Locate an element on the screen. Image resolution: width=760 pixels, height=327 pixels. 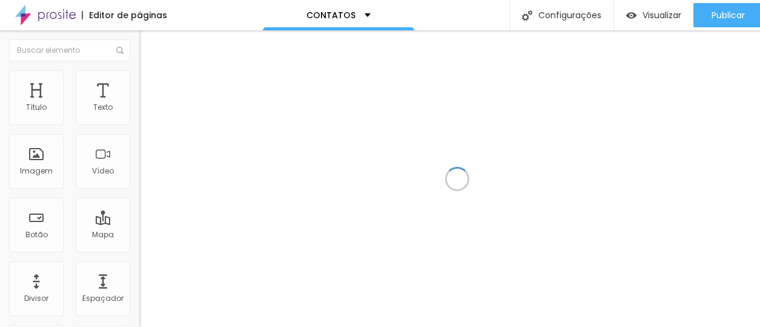
button: Visualizar is located at coordinates (654, 15).